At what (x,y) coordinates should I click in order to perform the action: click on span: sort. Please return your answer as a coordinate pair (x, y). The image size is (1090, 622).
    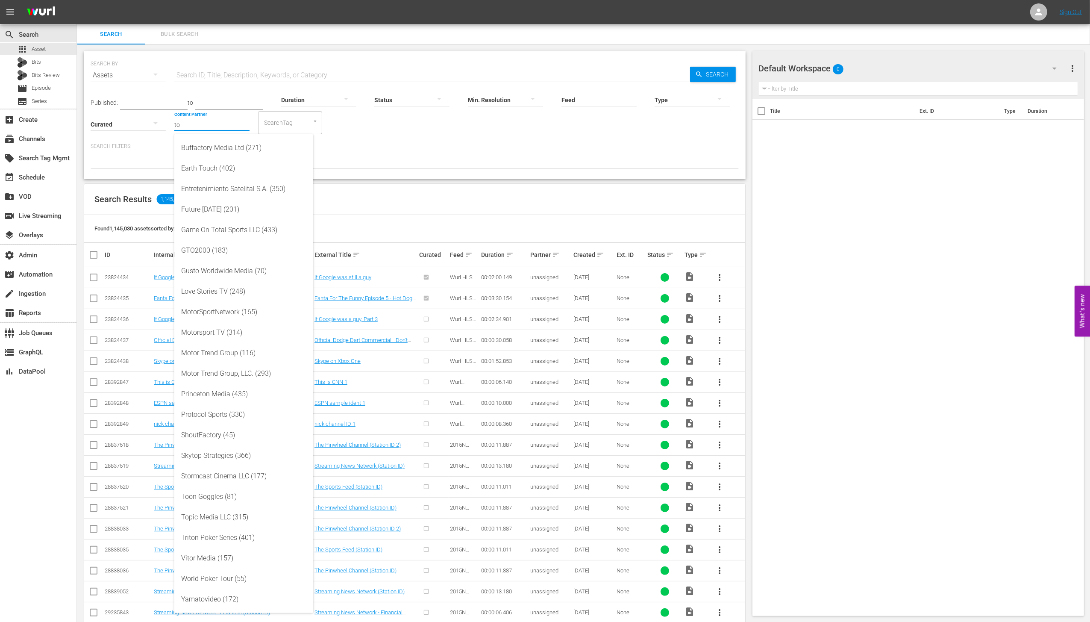
    Looking at the image, I should click on (556, 255).